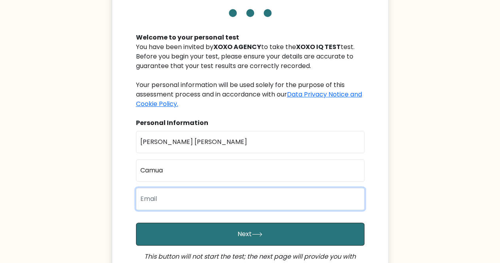 The width and height of the screenshot is (500, 263). What do you see at coordinates (250, 170) in the screenshot?
I see `input: Last name` at bounding box center [250, 170].